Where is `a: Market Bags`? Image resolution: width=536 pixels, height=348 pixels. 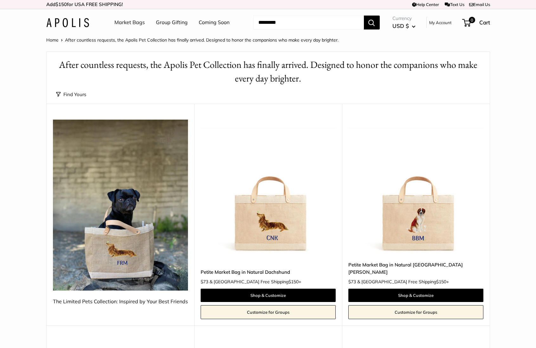 a: Market Bags is located at coordinates (130, 23).